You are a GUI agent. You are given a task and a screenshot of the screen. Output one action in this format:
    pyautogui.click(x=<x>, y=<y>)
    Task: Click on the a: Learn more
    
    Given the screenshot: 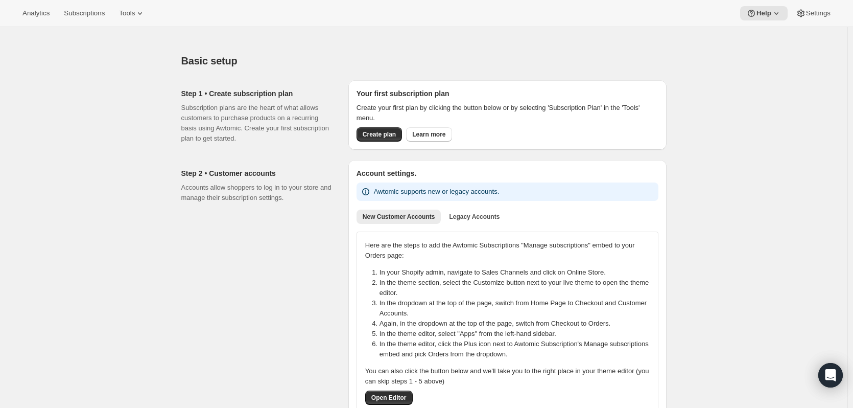 What is the action you would take?
    pyautogui.click(x=429, y=134)
    